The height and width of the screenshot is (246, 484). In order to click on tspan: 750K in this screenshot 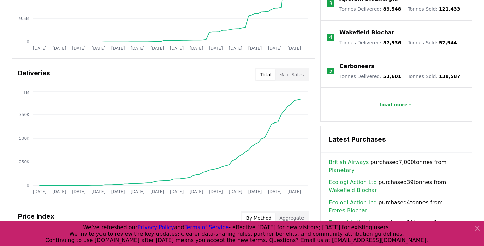, I will do `click(24, 115)`.